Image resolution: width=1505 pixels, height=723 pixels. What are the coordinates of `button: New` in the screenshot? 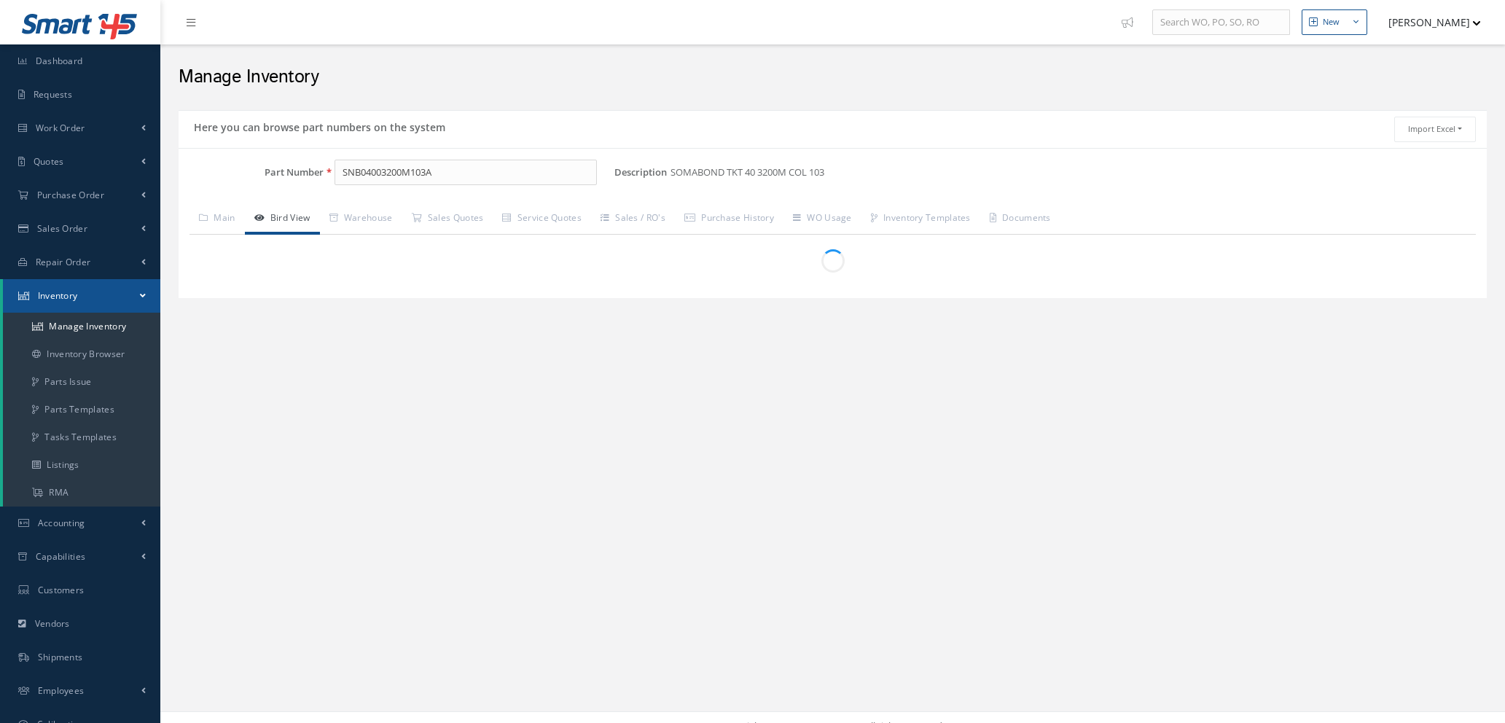 It's located at (1334, 22).